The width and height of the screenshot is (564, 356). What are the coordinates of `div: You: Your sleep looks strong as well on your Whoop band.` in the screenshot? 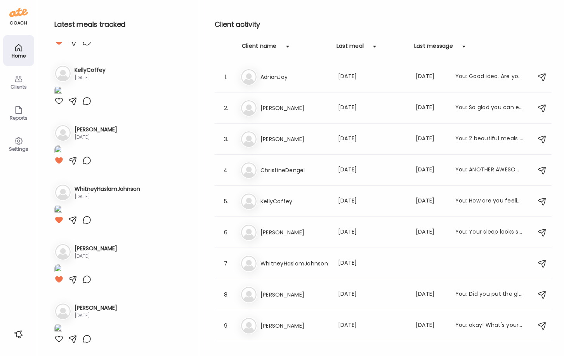 It's located at (490, 232).